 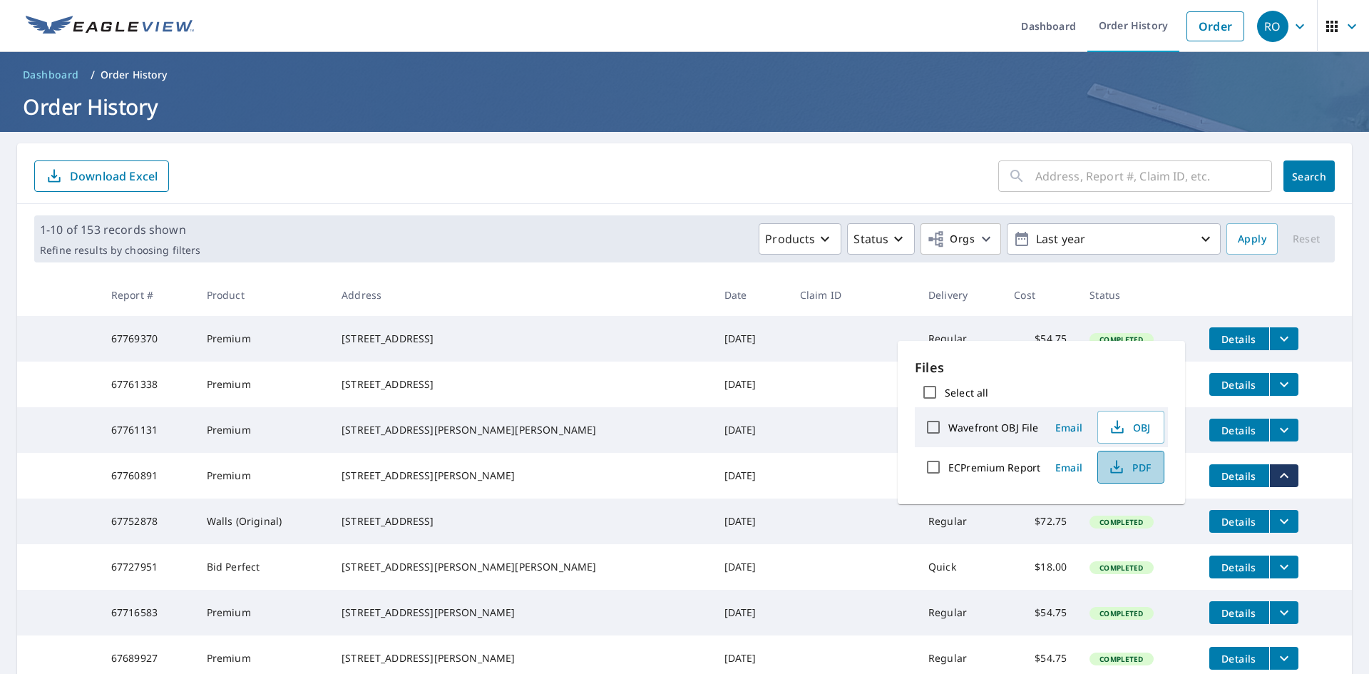 I want to click on button: detailsBtn-67760891, so click(x=1239, y=475).